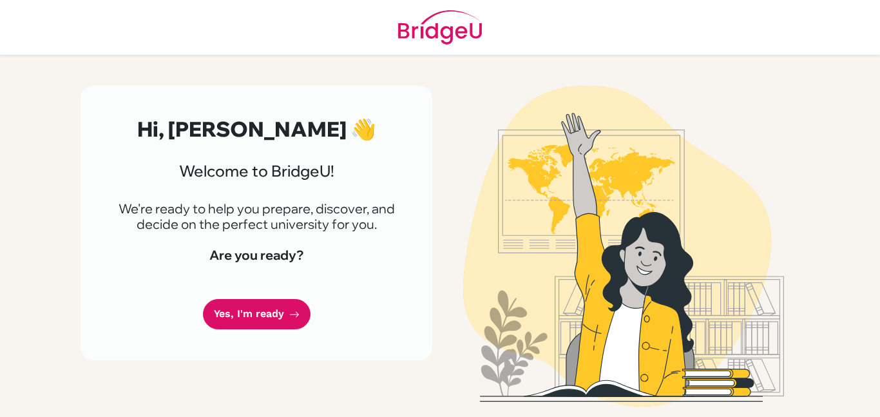 This screenshot has width=880, height=417. Describe the element at coordinates (256, 171) in the screenshot. I see `h3: Welcome to BridgeU!` at that location.